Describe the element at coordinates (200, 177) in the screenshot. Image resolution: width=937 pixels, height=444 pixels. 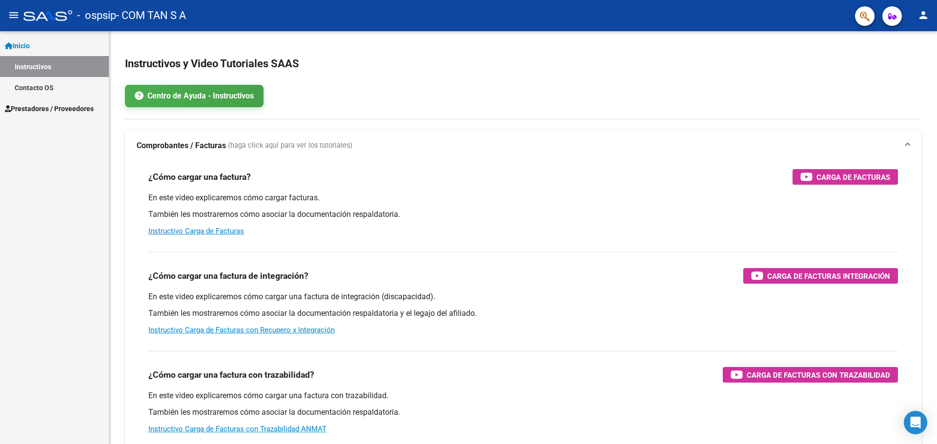
I see `h3: ¿Cómo cargar una factura?` at that location.